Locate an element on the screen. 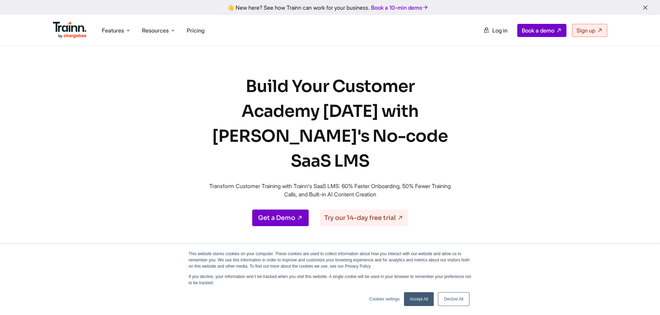  p: If you decline, your information won’t be tracked when you visit this website. A single cookie wi... is located at coordinates (330, 280).